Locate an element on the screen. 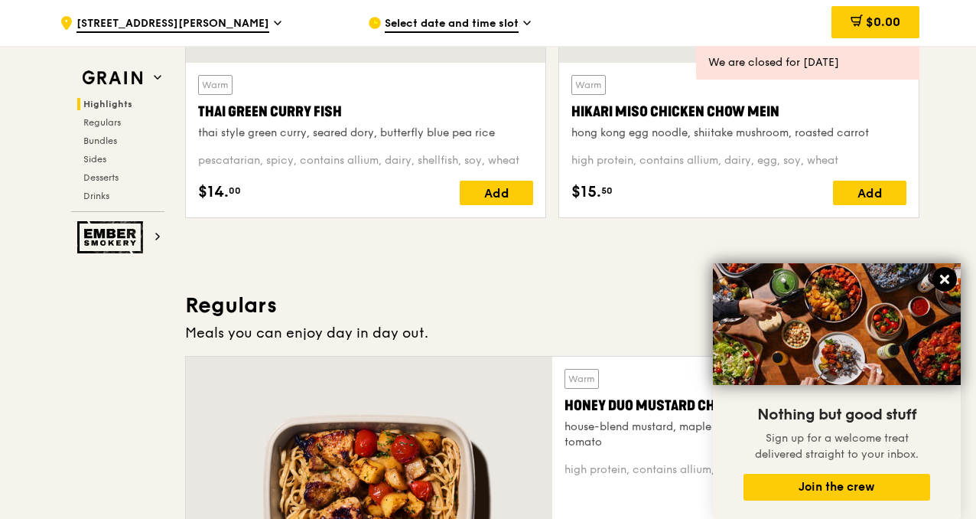  img: DSC07876-Edit02-Large.jpeg is located at coordinates (837, 324).